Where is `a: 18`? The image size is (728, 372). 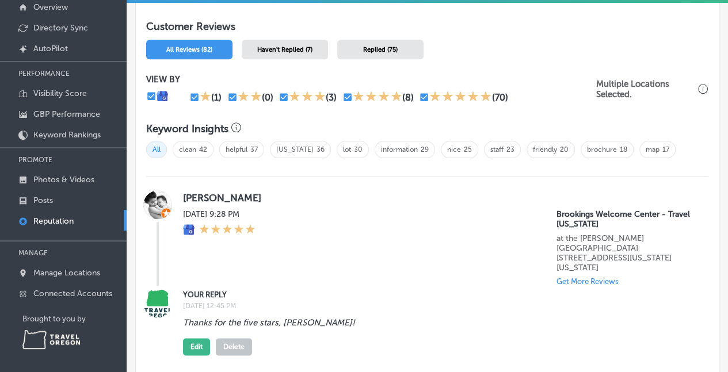
a: 18 is located at coordinates (623, 150).